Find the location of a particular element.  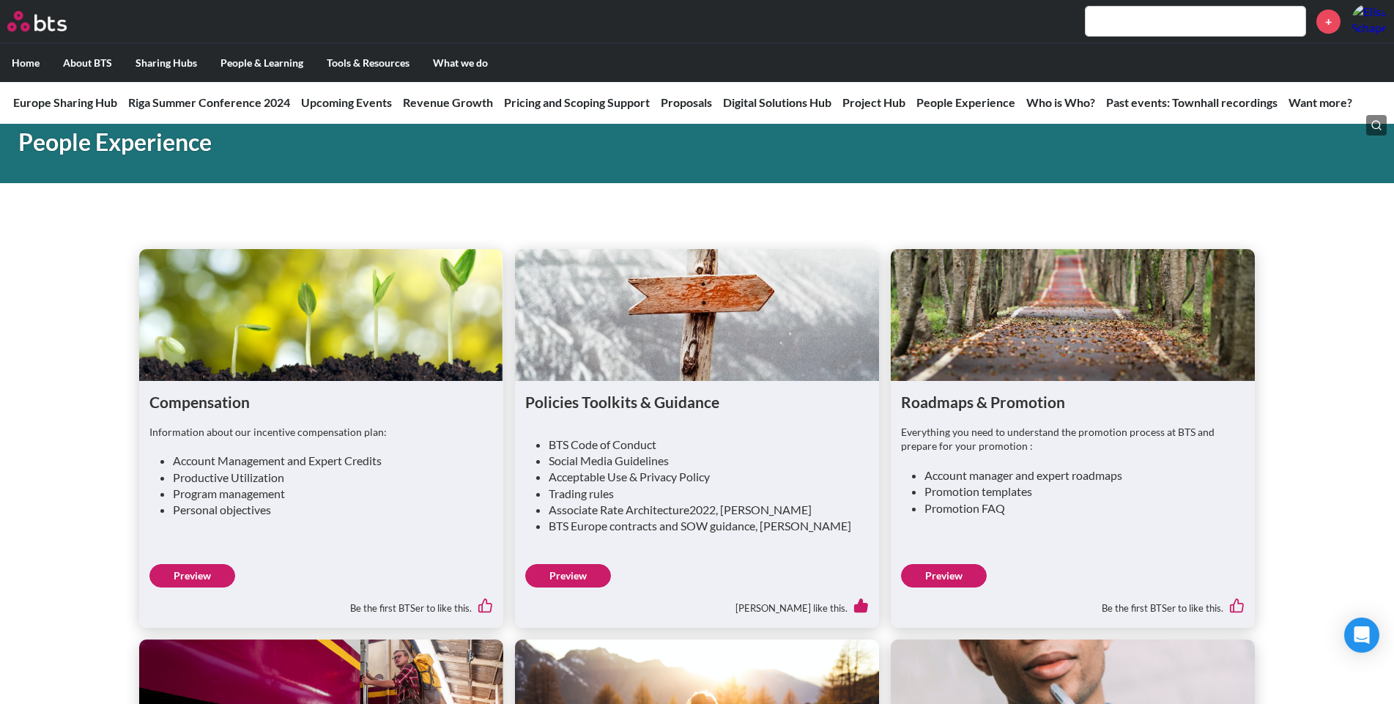

h1: People Experience is located at coordinates (493, 142).